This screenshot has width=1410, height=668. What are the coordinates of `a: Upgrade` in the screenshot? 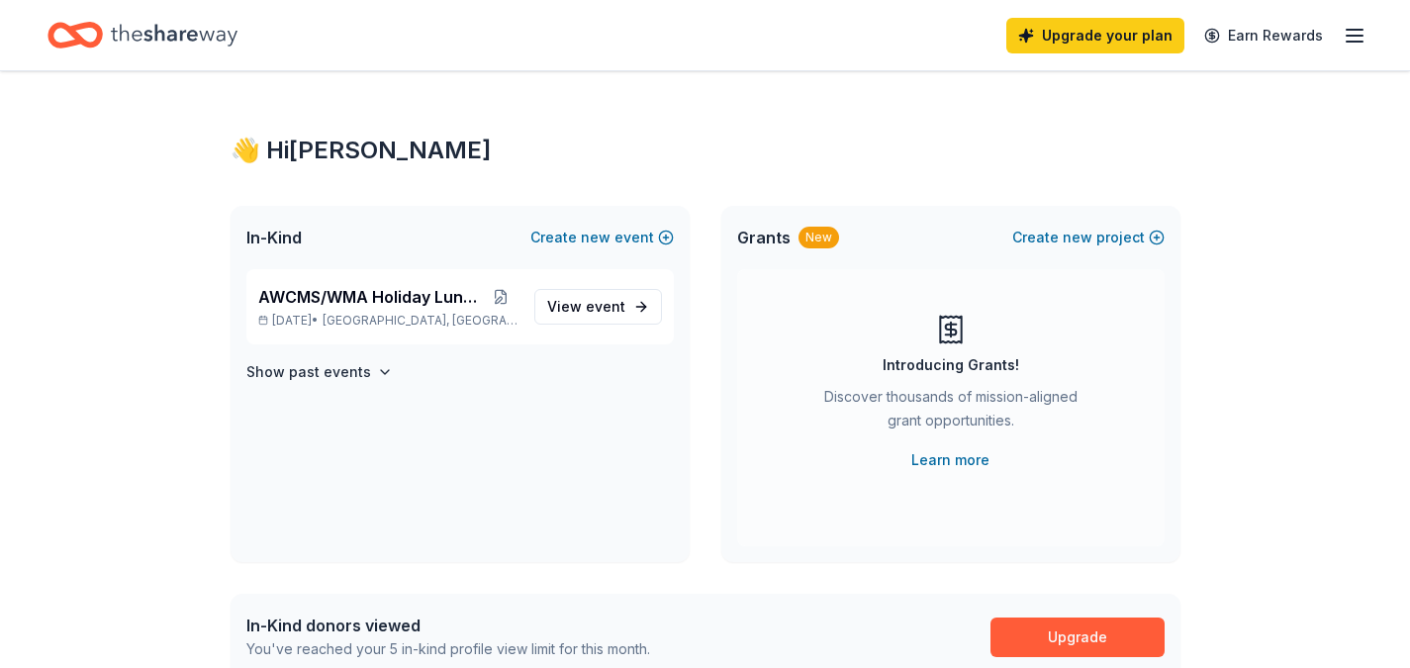 It's located at (1078, 637).